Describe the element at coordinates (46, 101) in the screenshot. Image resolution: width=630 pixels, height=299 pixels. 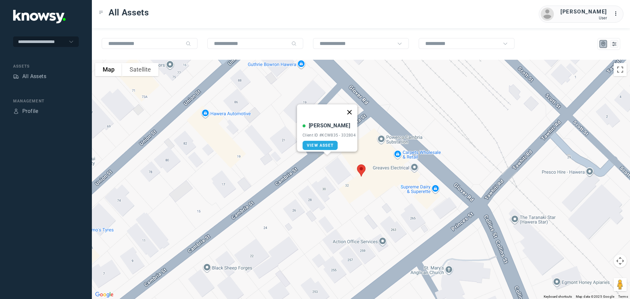
I see `div: Management` at that location.